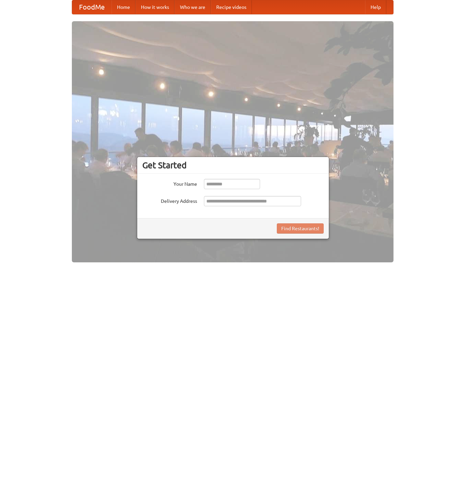 Image resolution: width=465 pixels, height=484 pixels. What do you see at coordinates (155, 7) in the screenshot?
I see `a: How it works` at bounding box center [155, 7].